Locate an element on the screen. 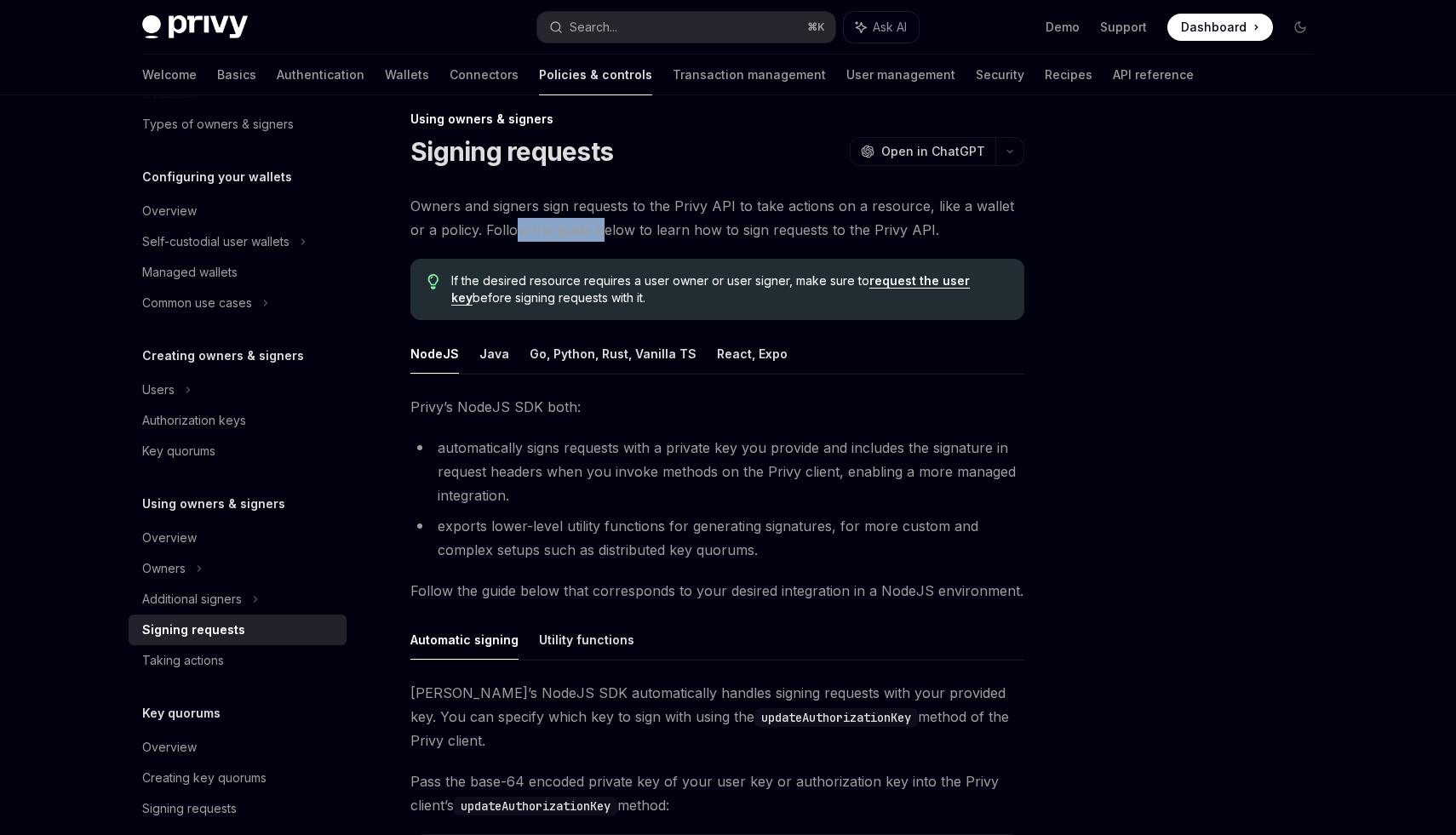  h5: Key quorums is located at coordinates (182, 714).